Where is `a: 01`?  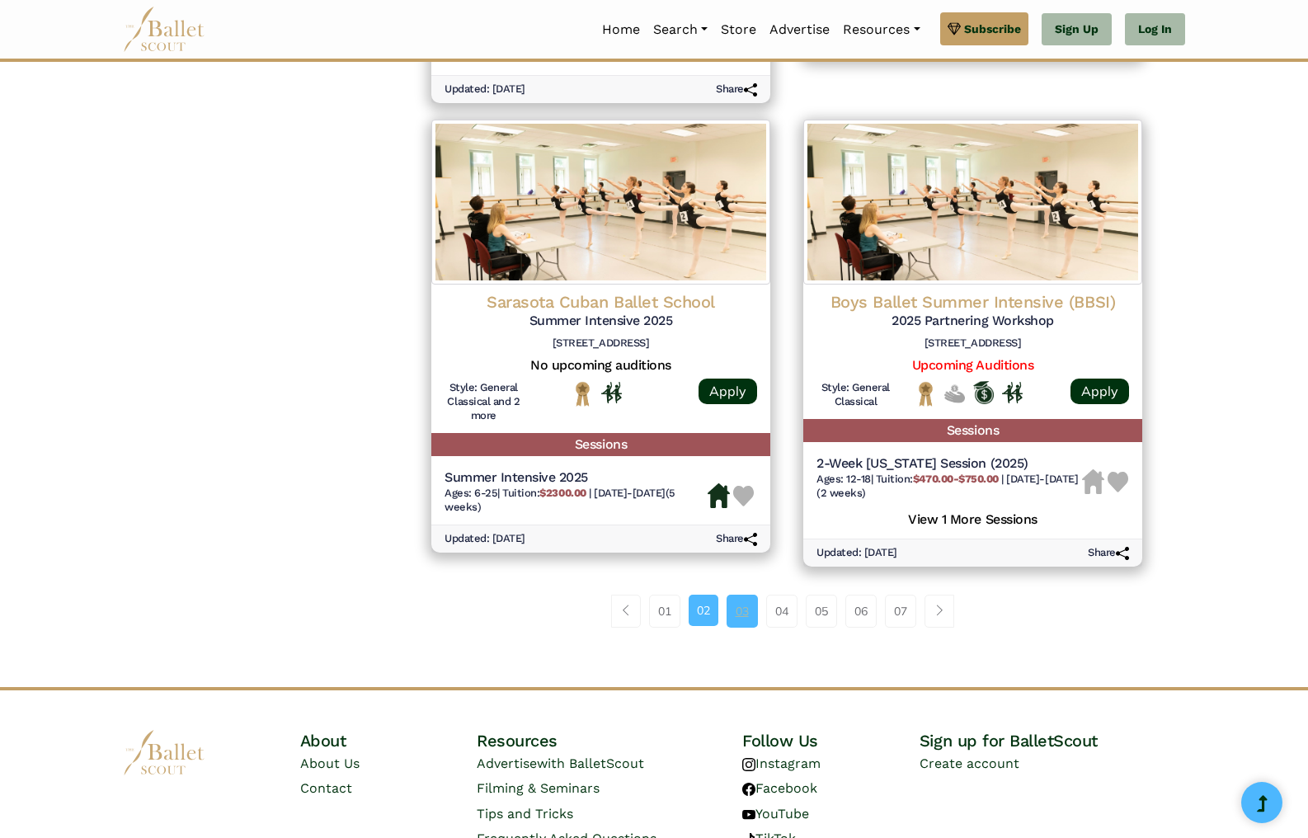
a: 01 is located at coordinates (665, 611).